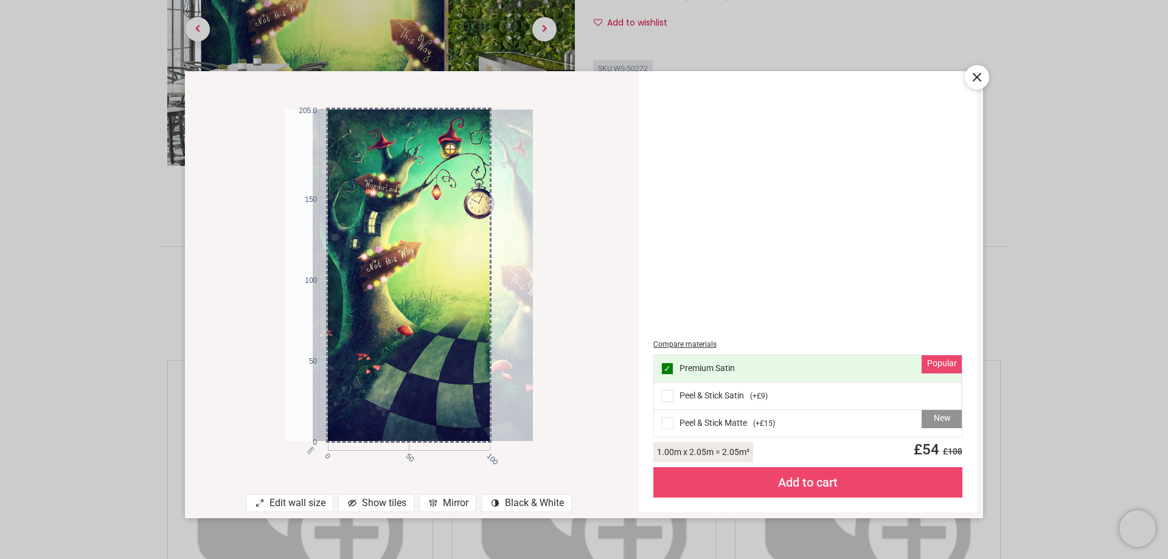 The width and height of the screenshot is (1168, 559). I want to click on div: Premium Satin, so click(808, 369).